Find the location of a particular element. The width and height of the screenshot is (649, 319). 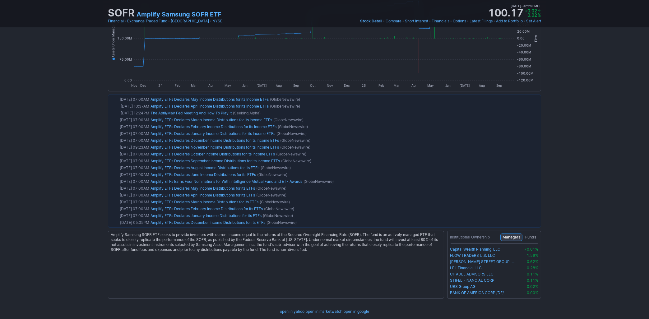

tspan: 24 is located at coordinates (161, 86).